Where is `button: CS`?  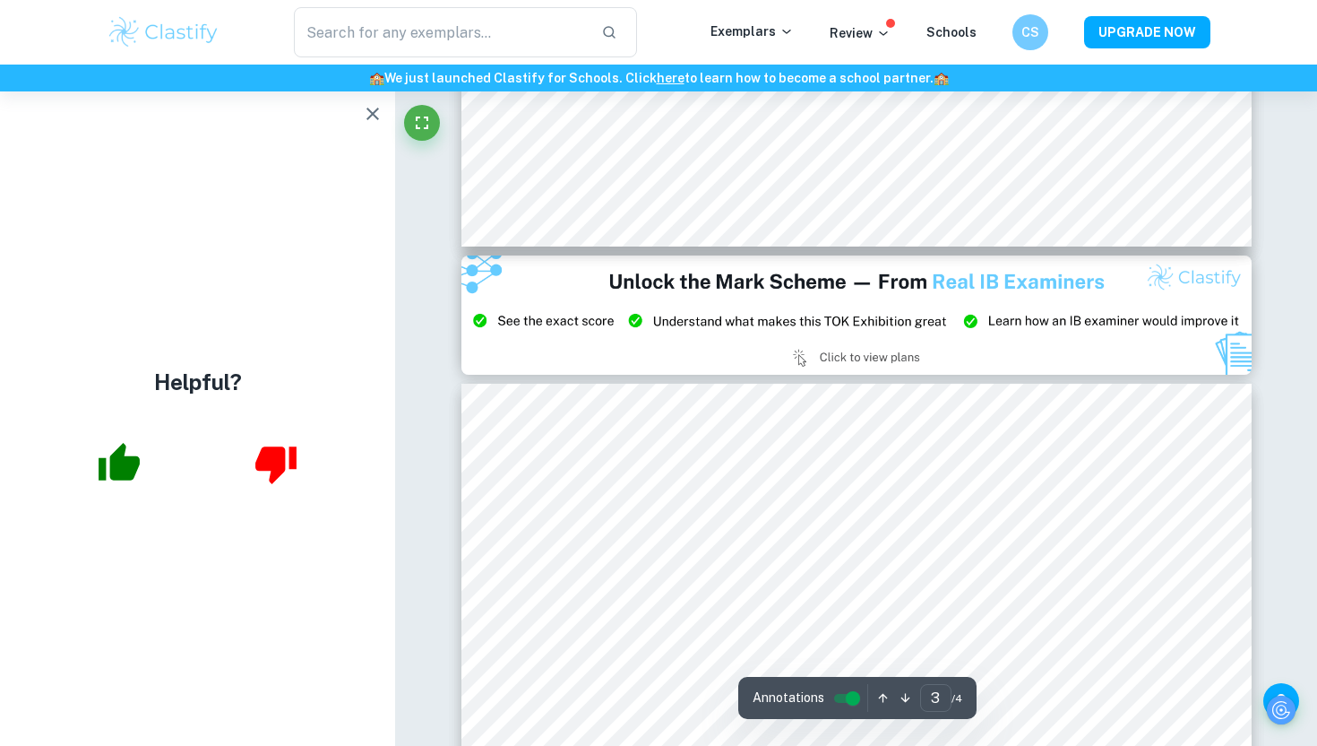
button: CS is located at coordinates (1030, 32).